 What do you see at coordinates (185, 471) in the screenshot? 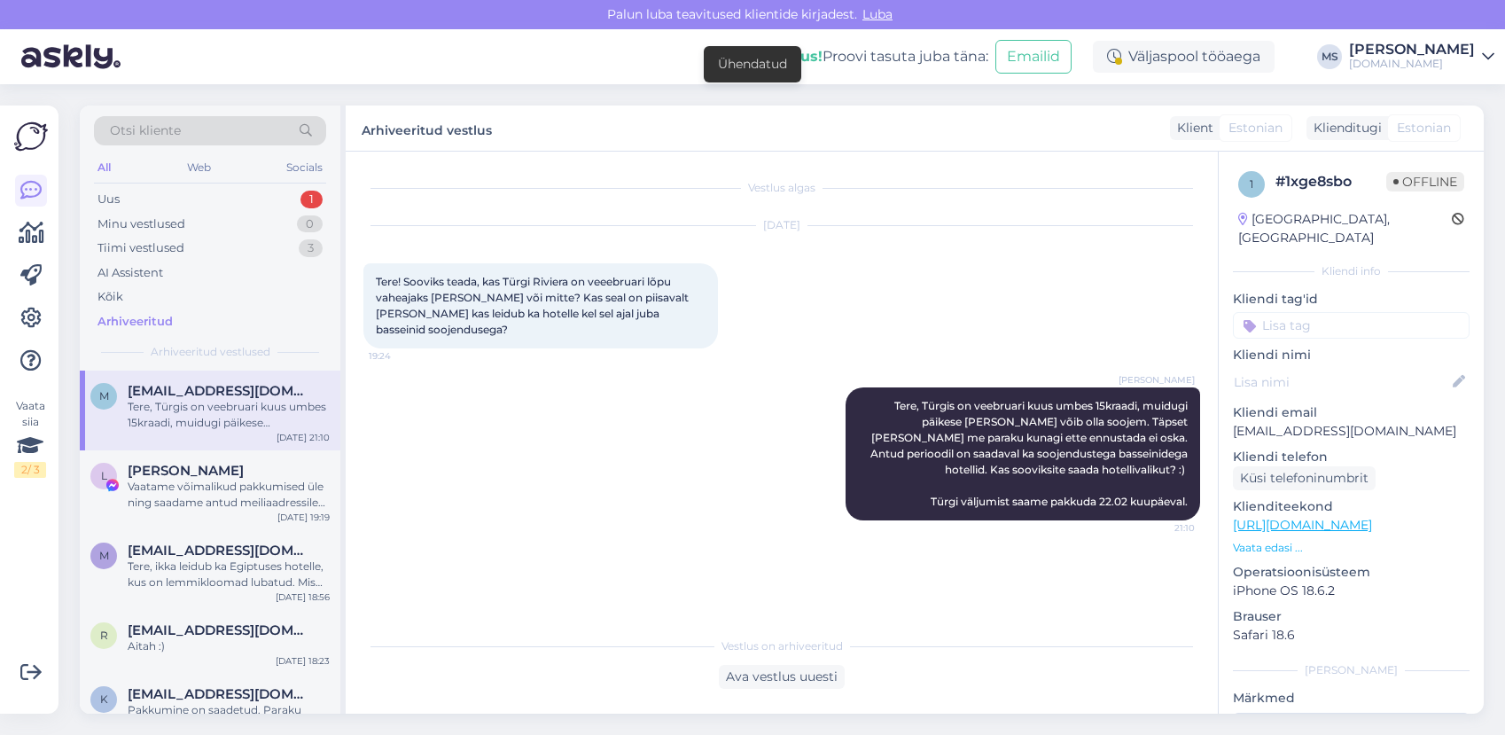
I see `span: Liis Laanesaar` at bounding box center [185, 471].